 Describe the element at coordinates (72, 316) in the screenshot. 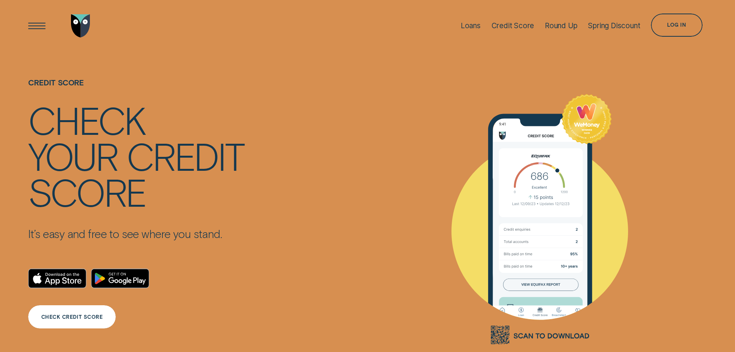

I see `a: CHECK CREDIT SCORE` at that location.